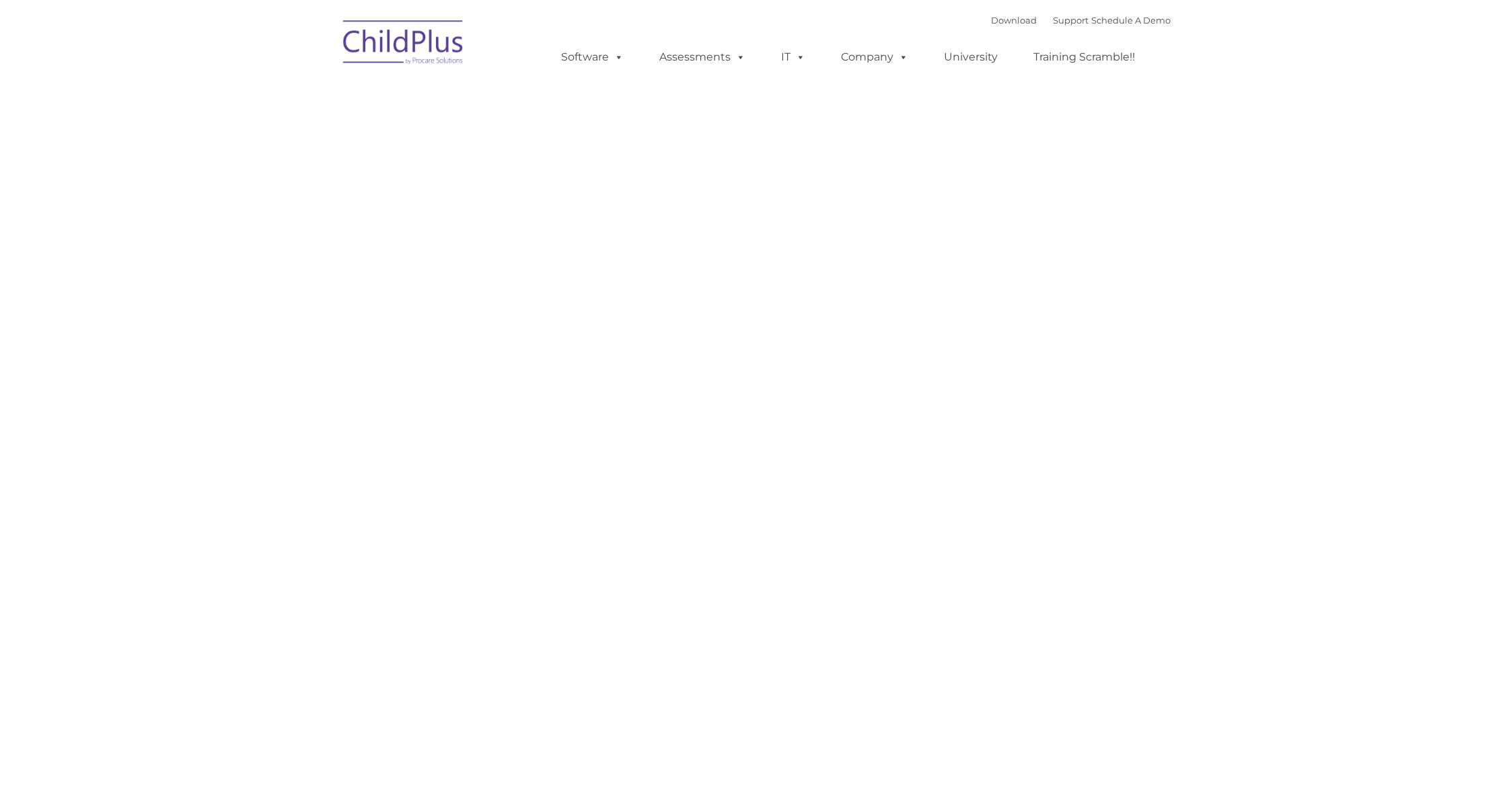  I want to click on a: Company, so click(875, 57).